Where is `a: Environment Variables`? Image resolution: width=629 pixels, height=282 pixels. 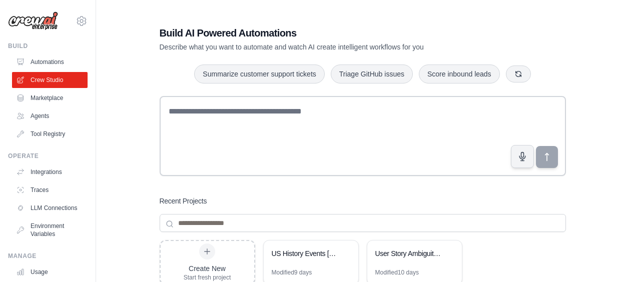 a: Environment Variables is located at coordinates (50, 230).